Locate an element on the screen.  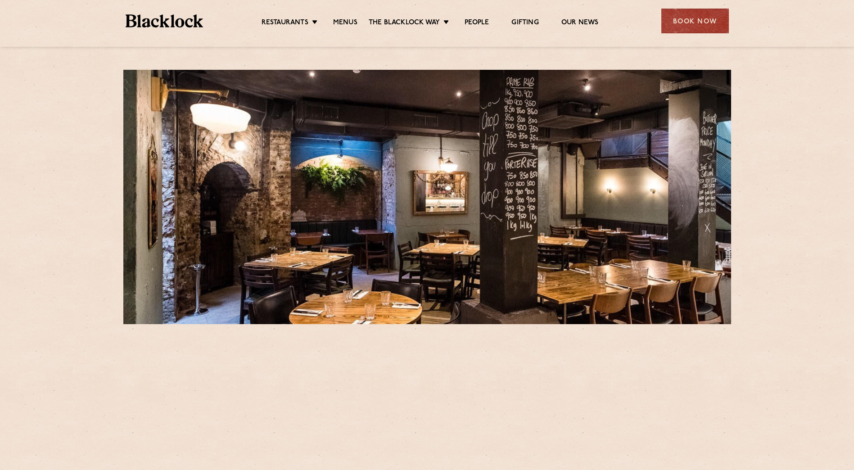
img: BL_Textured_Logo-footer-cropped.svg is located at coordinates (164, 21).